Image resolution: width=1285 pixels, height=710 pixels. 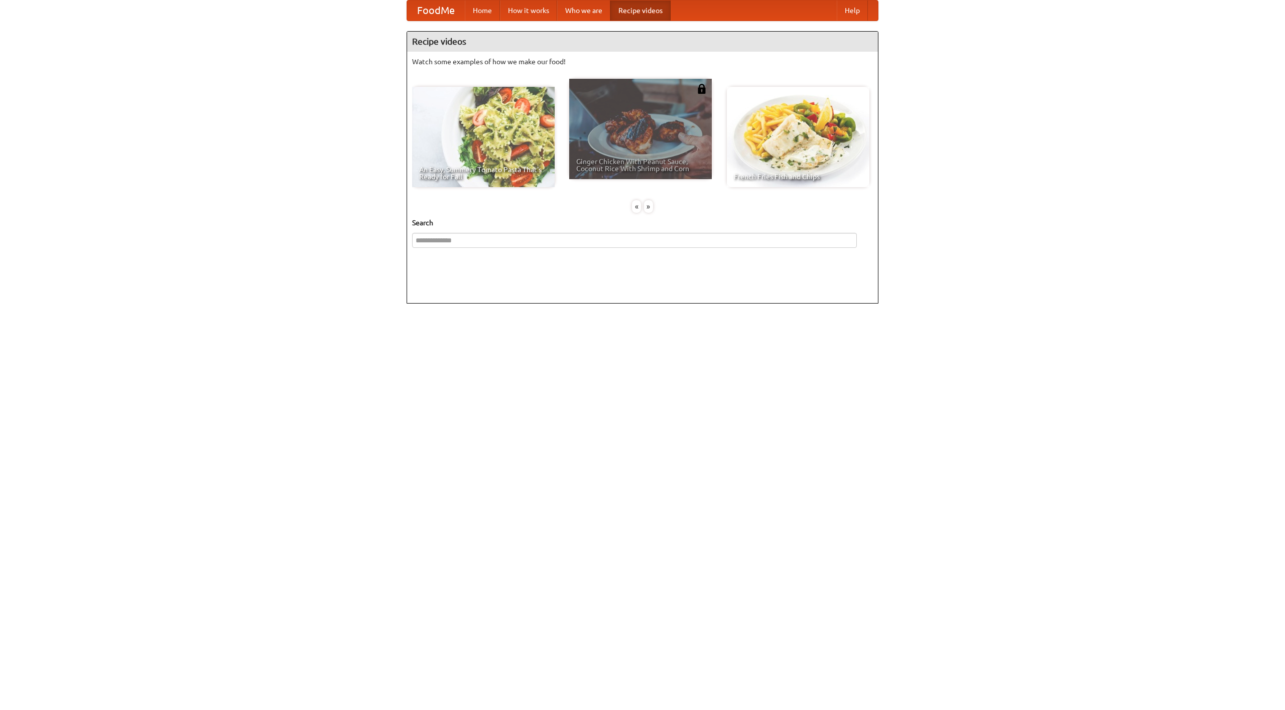 What do you see at coordinates (798, 177) in the screenshot?
I see `span: French Fries Fish and Chips` at bounding box center [798, 177].